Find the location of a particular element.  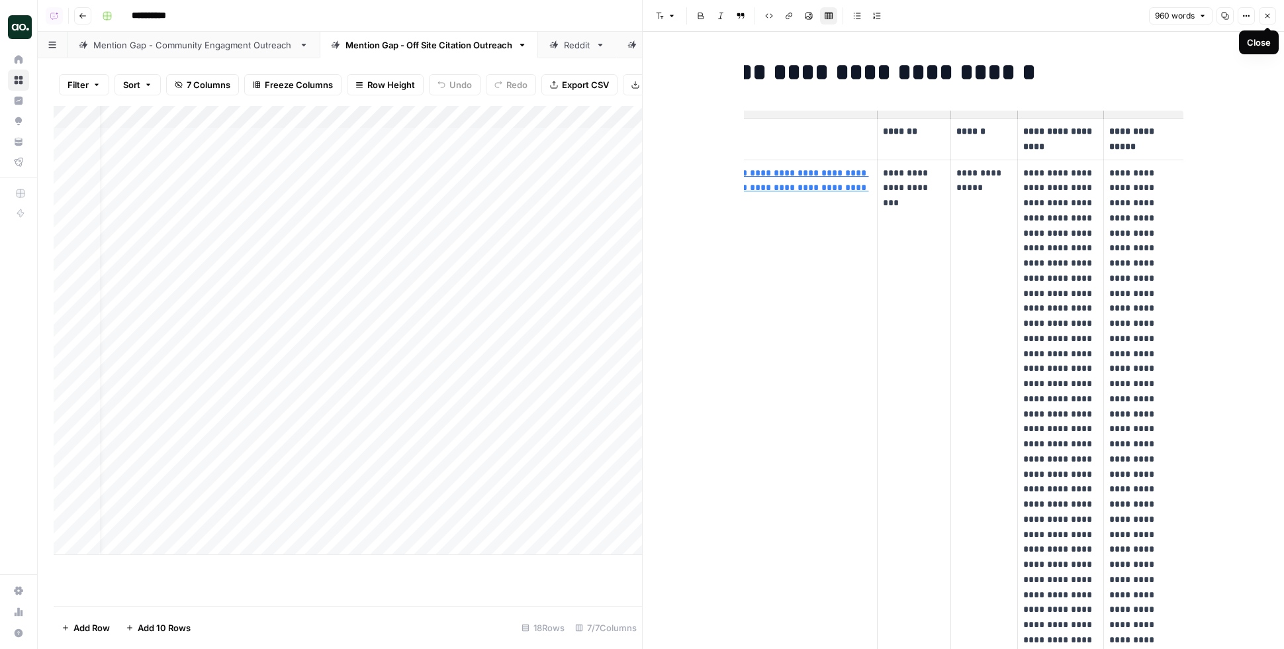

span: Freeze Columns is located at coordinates (298, 85).